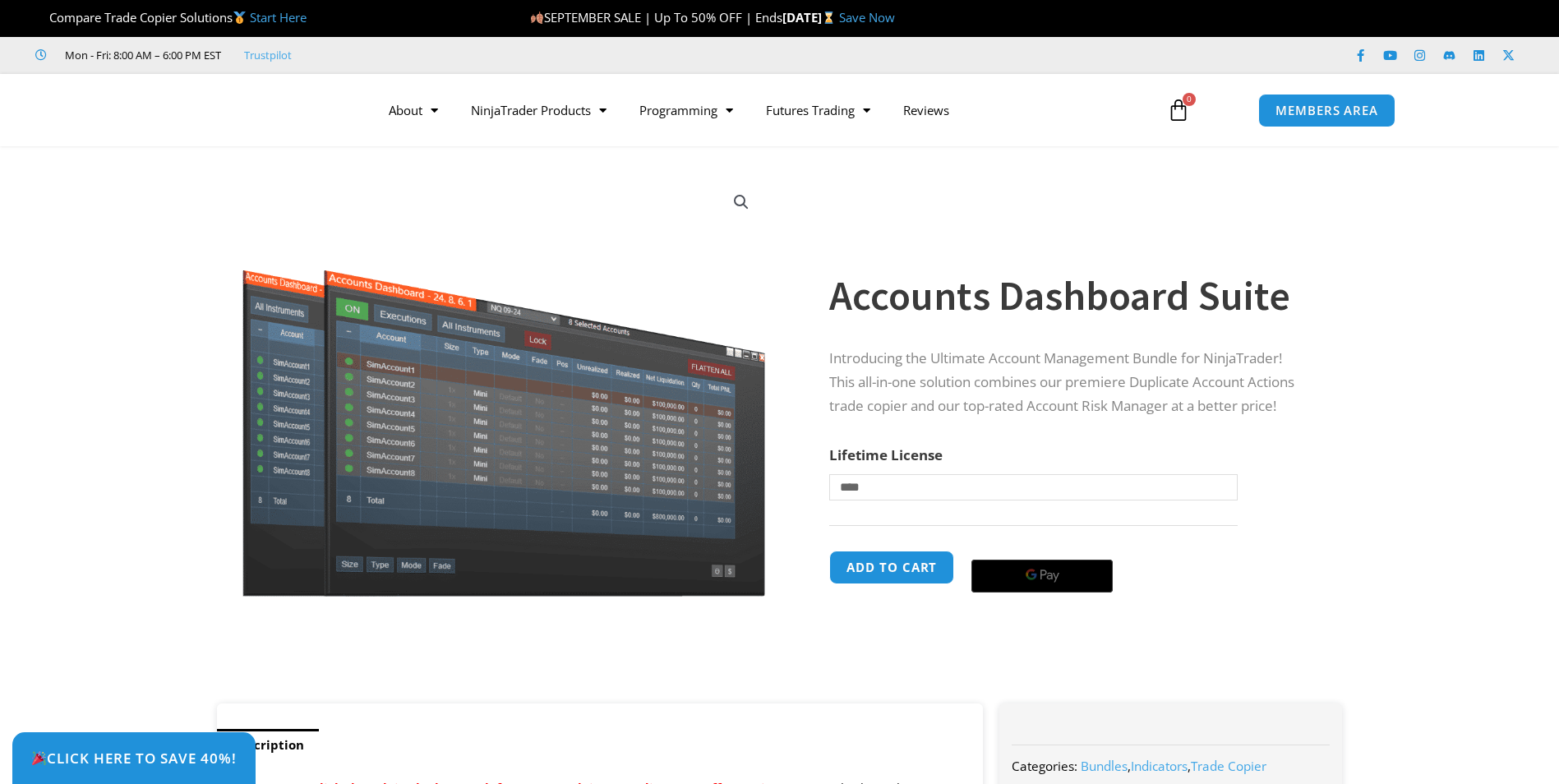 This screenshot has height=784, width=1559. I want to click on a: Programming, so click(687, 110).